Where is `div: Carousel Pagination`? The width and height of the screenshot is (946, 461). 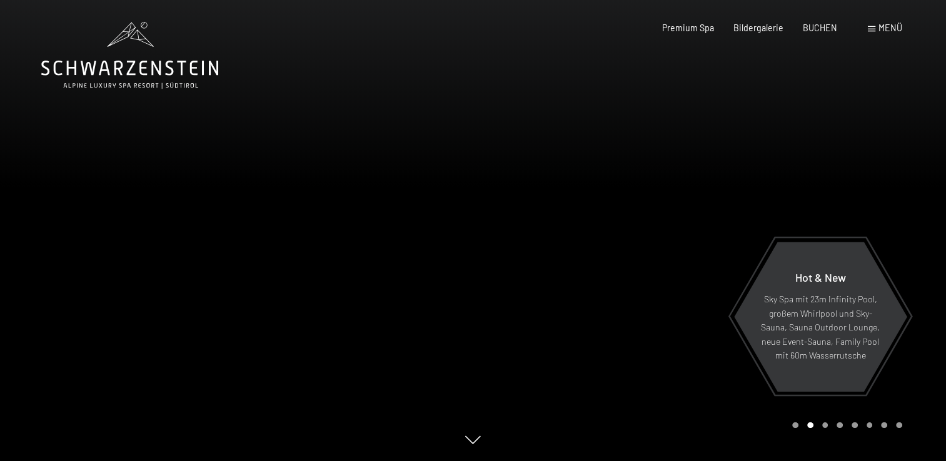
div: Carousel Pagination is located at coordinates (845, 426).